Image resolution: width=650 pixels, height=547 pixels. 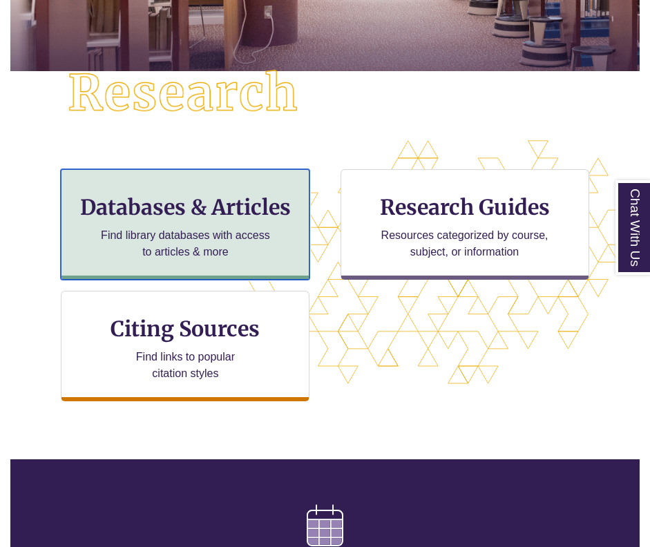 What do you see at coordinates (185, 224) in the screenshot?
I see `a: Databases & Articles Find library databases with access to articles & more` at bounding box center [185, 224].